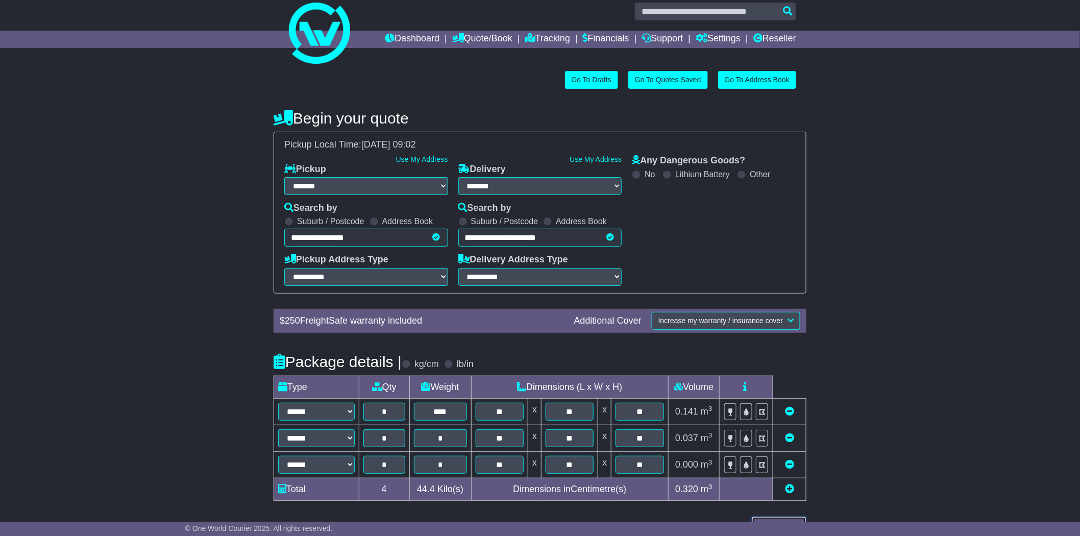  Describe the element at coordinates (757, 80) in the screenshot. I see `a: Go To Address Book` at that location.